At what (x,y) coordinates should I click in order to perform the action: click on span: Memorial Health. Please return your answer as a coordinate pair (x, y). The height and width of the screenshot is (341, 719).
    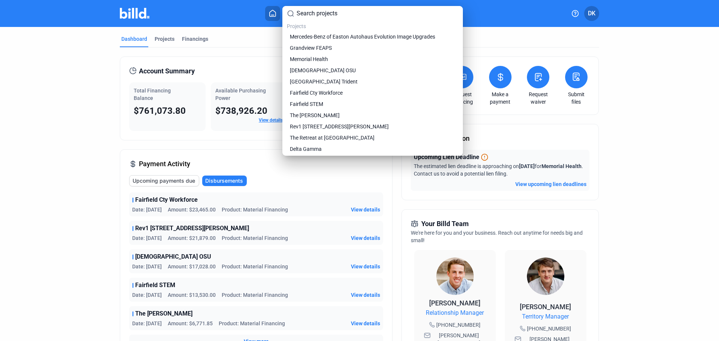
    Looking at the image, I should click on (309, 59).